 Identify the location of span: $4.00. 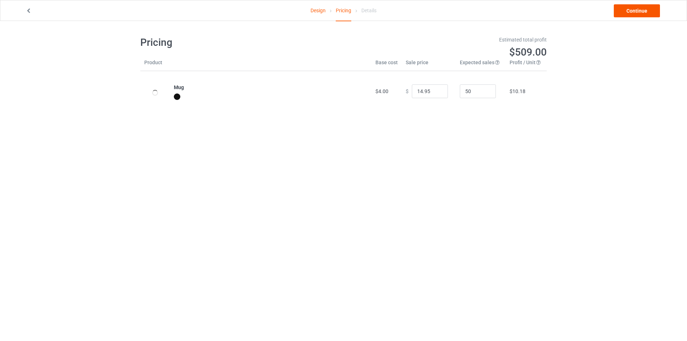
(382, 91).